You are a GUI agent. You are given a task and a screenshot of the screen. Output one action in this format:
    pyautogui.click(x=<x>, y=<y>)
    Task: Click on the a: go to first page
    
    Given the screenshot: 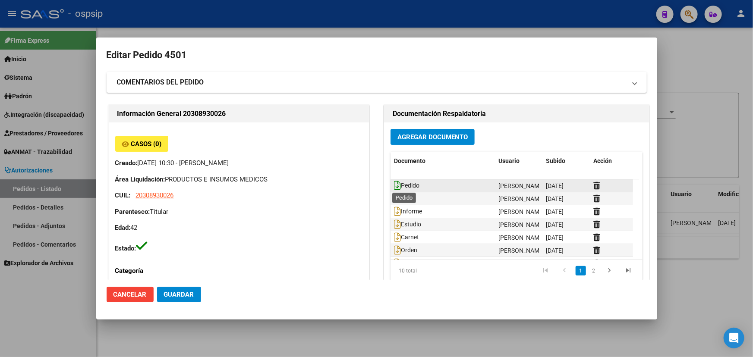 What is the action you would take?
    pyautogui.click(x=546, y=271)
    